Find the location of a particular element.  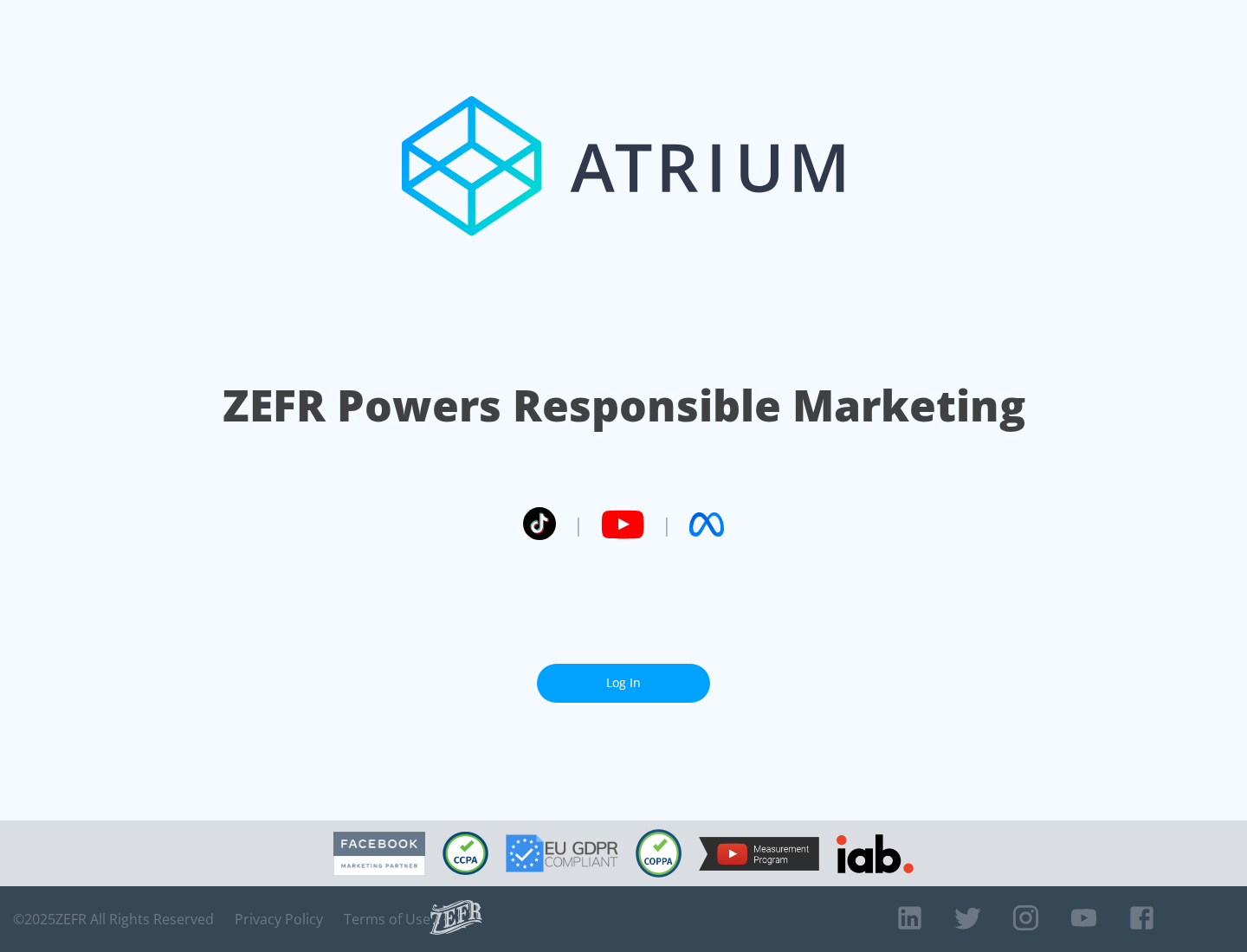

a: Terms of Use is located at coordinates (387, 919).